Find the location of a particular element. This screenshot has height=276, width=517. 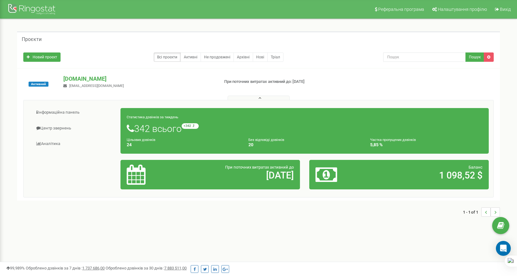

span: Активний is located at coordinates (38, 84).